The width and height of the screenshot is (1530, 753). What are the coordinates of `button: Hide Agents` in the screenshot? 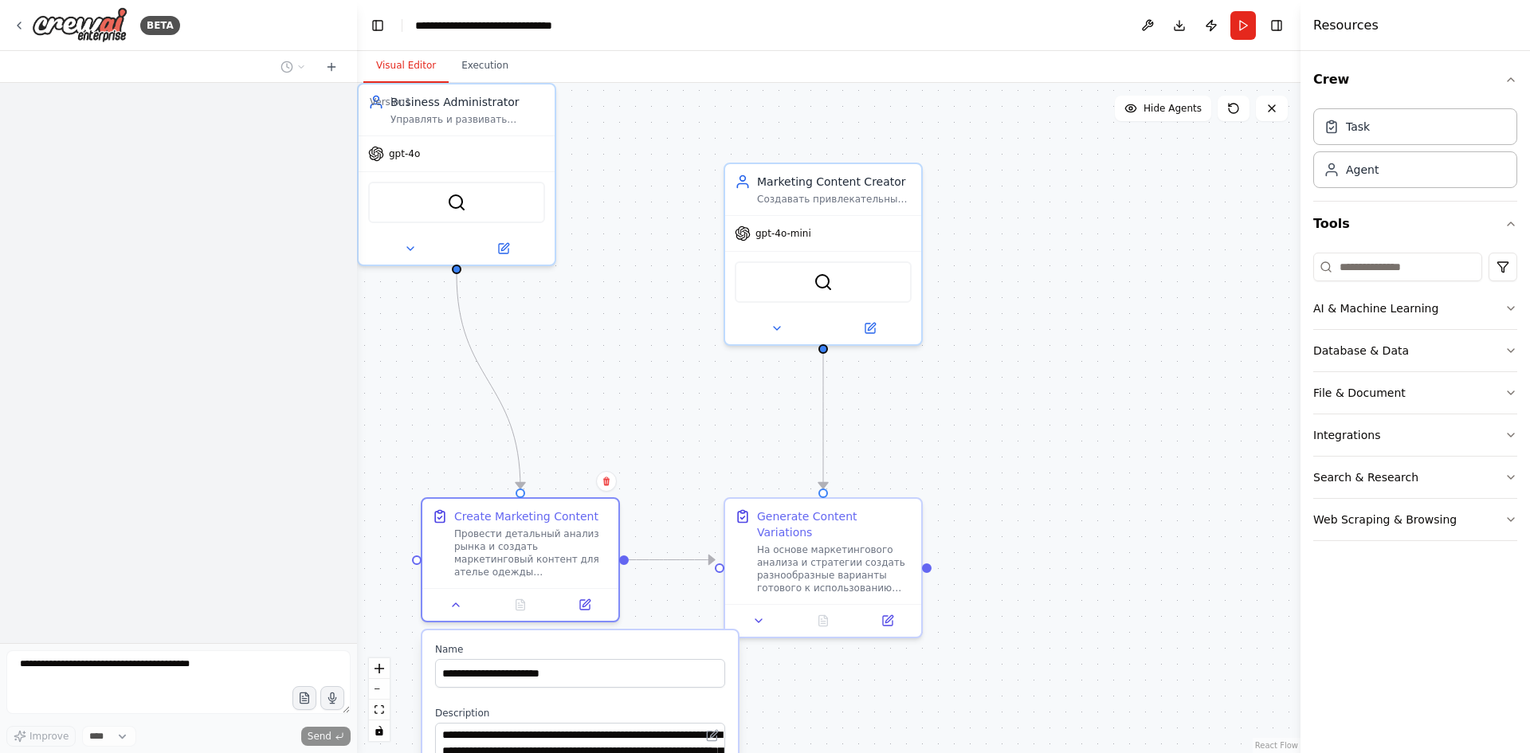 It's located at (1162, 108).